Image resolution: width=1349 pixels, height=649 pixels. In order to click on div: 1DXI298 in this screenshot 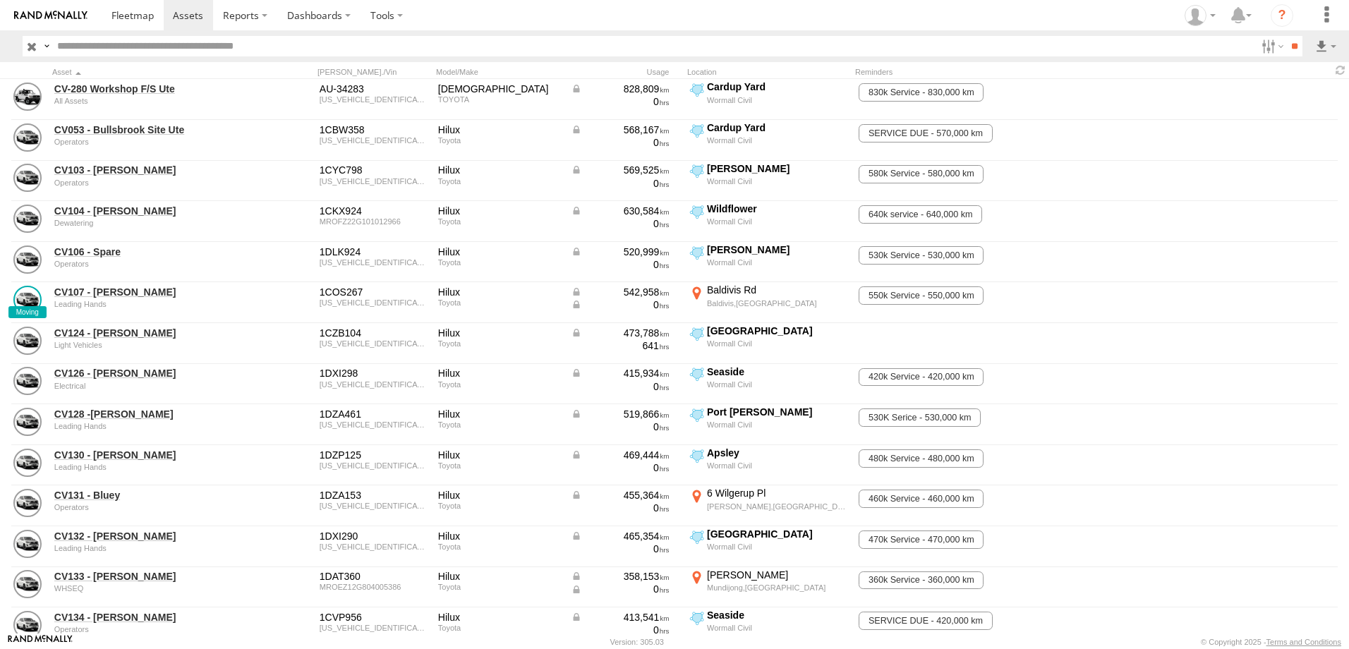, I will do `click(374, 373)`.